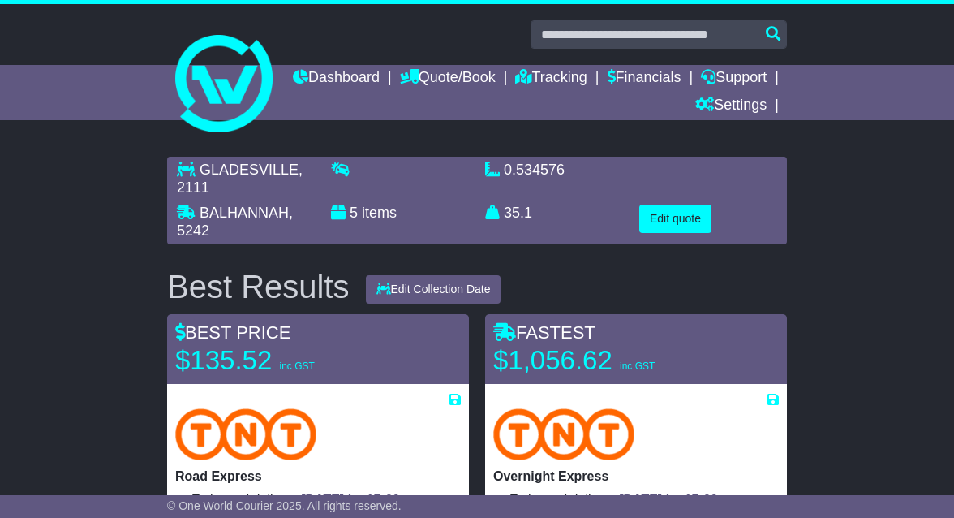  What do you see at coordinates (675, 218) in the screenshot?
I see `button: Edit quote` at bounding box center [675, 218].